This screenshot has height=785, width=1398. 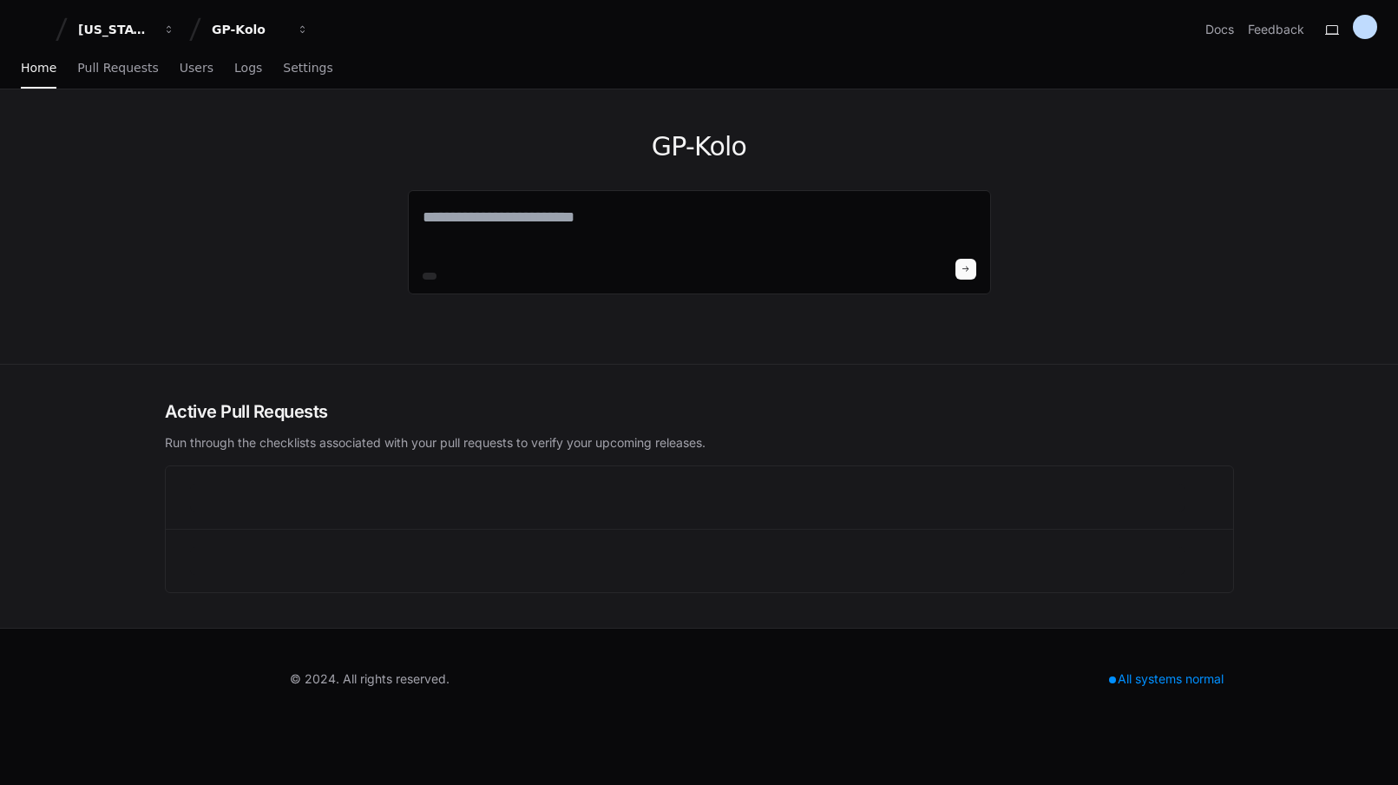 I want to click on span: Pull Requests, so click(x=117, y=68).